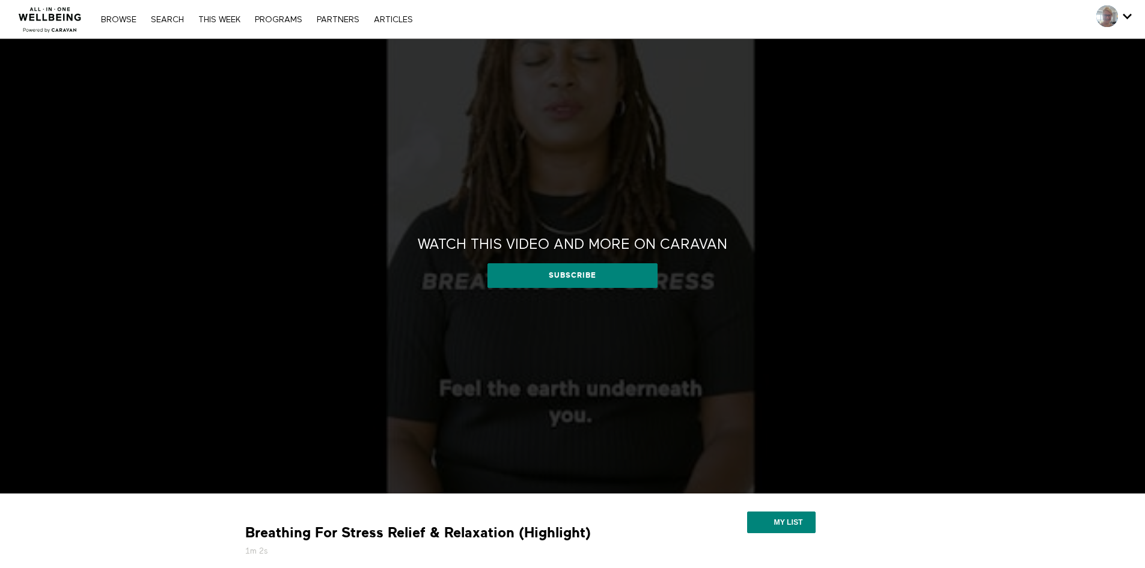  Describe the element at coordinates (118, 20) in the screenshot. I see `a: Browse` at that location.